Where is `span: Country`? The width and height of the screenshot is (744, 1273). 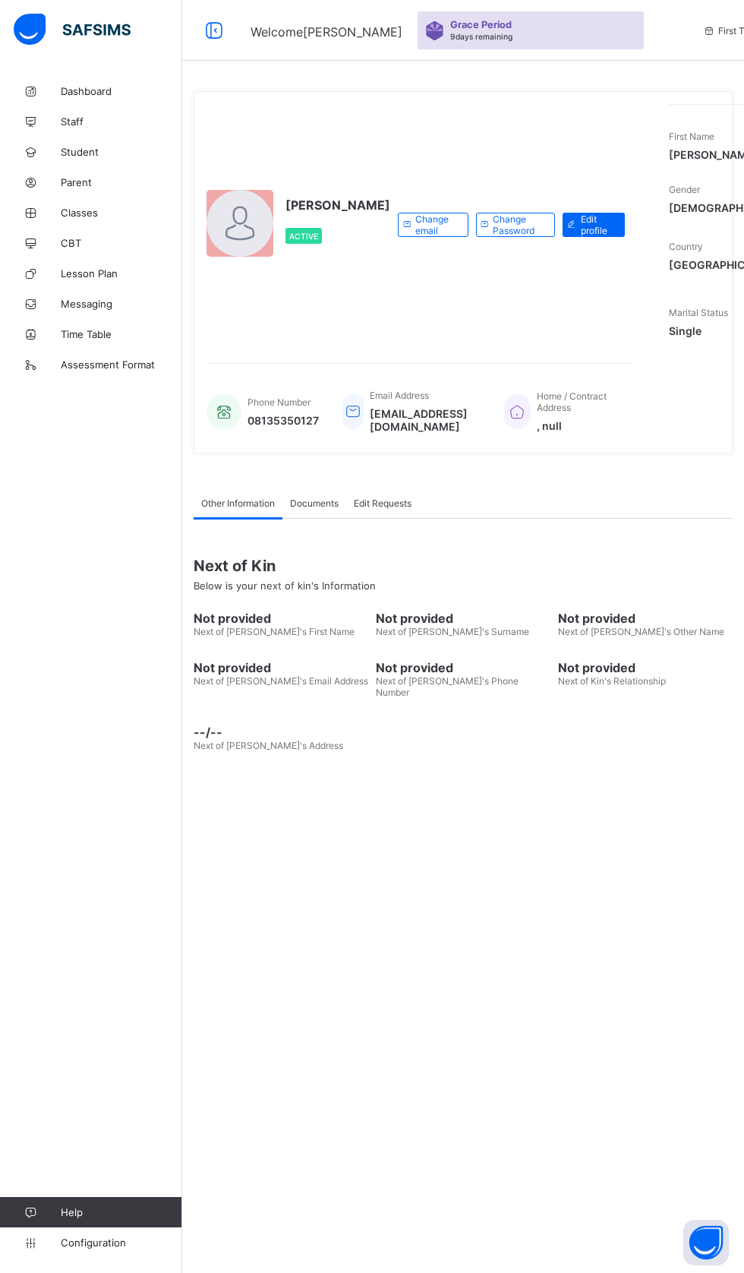
span: Country is located at coordinates (686, 246).